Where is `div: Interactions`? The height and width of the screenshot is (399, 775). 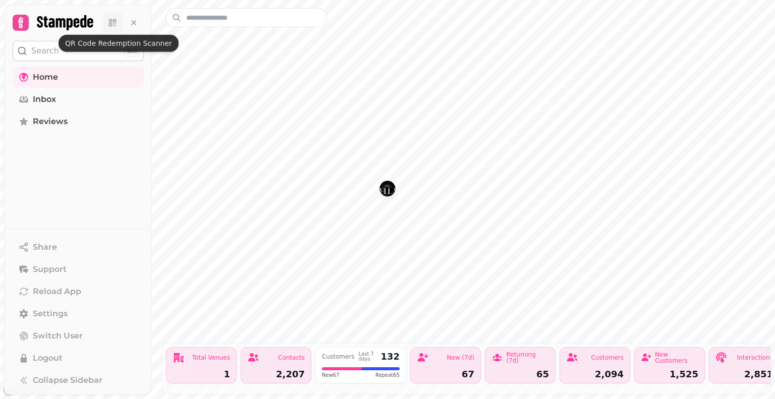
div: Interactions is located at coordinates (755, 358).